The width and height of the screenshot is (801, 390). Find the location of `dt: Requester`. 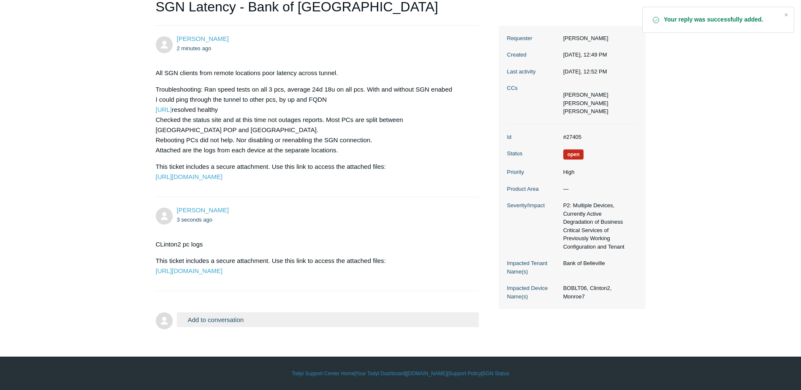

dt: Requester is located at coordinates (533, 38).